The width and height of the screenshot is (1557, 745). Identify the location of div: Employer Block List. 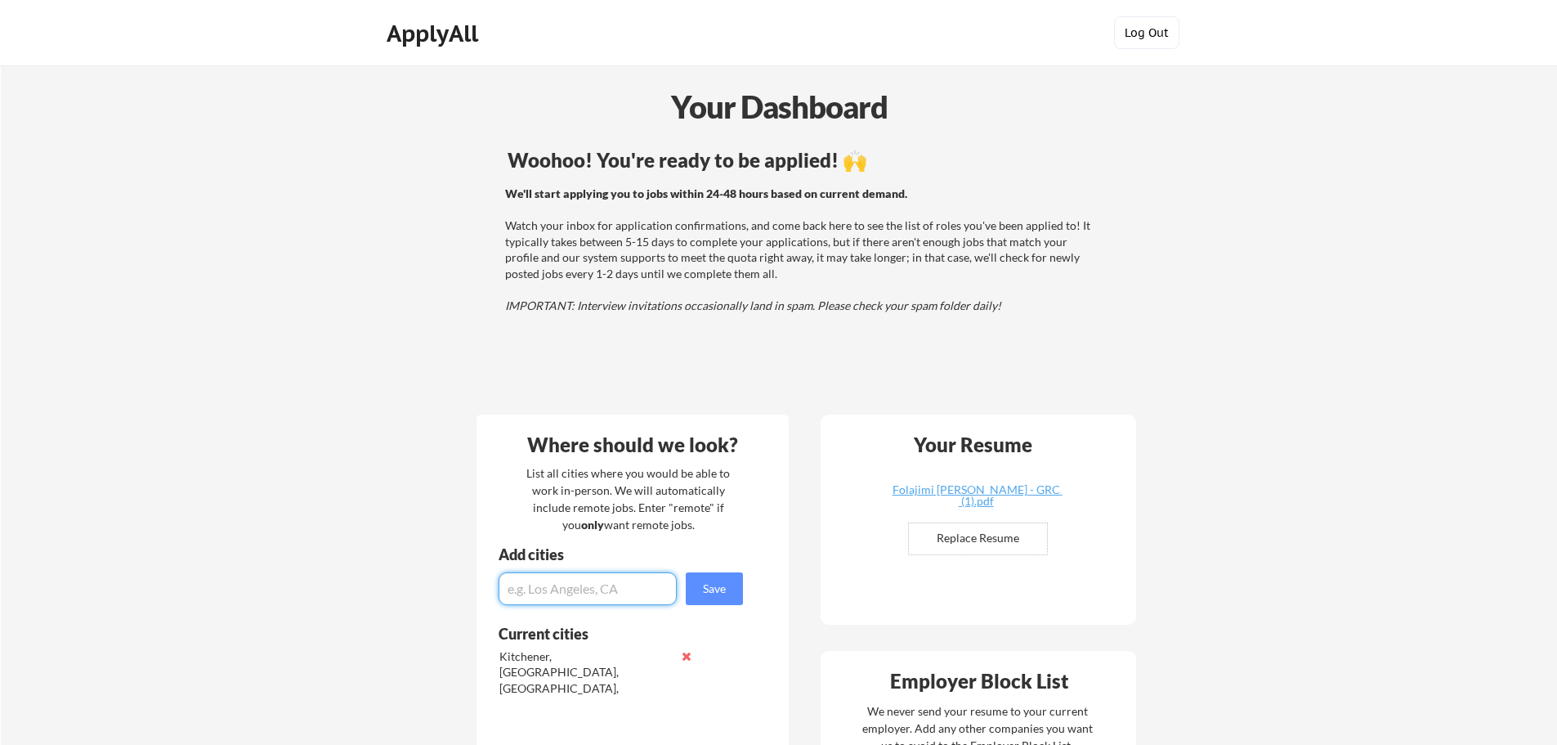
(979, 681).